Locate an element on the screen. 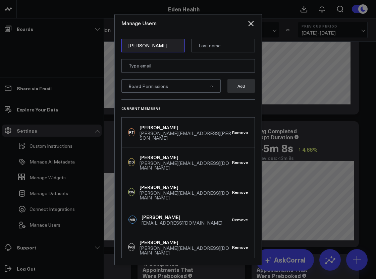 Image resolution: width=376 pixels, height=279 pixels. button: Close is located at coordinates (251, 23).